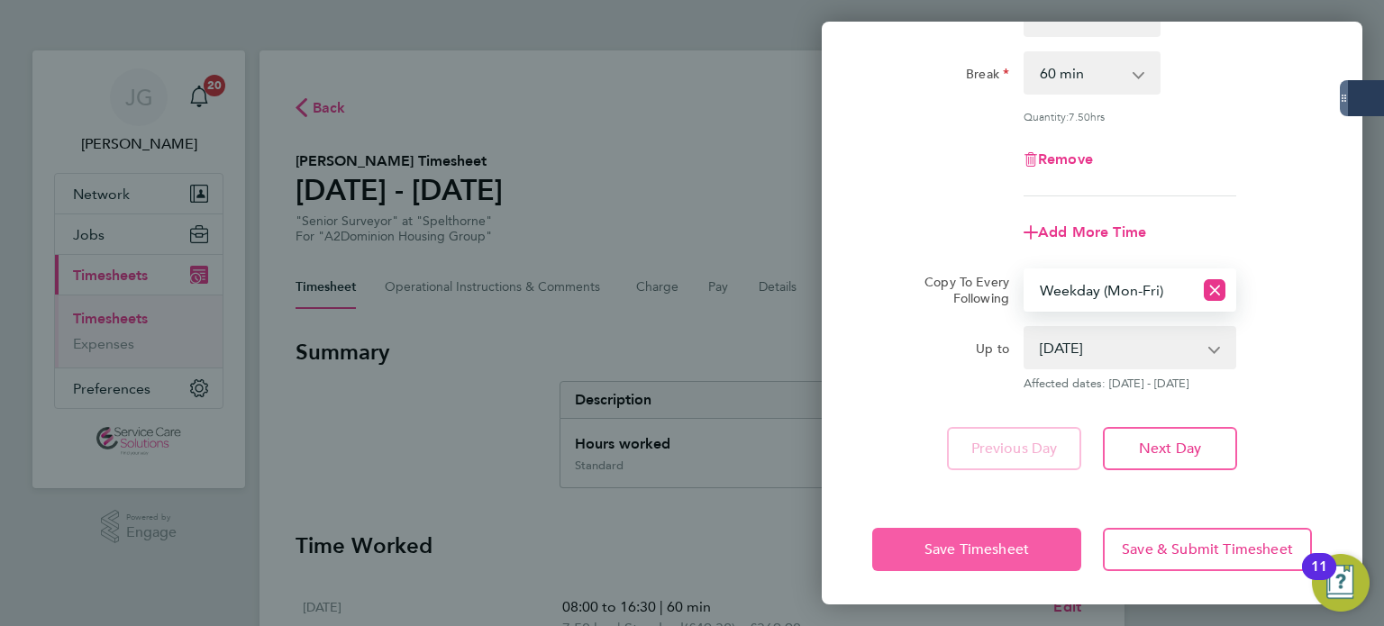 The image size is (1384, 626). What do you see at coordinates (1130, 116) in the screenshot?
I see `div: Quantity: hrs` at bounding box center [1130, 116].